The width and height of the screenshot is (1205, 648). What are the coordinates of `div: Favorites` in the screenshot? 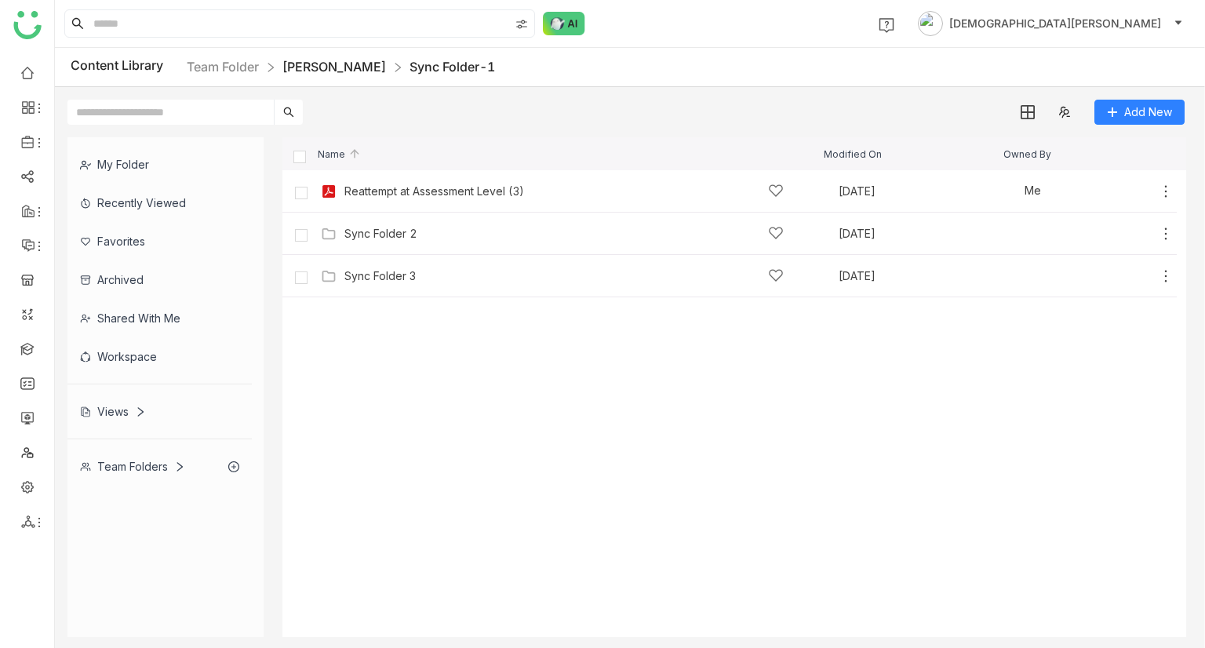 It's located at (159, 241).